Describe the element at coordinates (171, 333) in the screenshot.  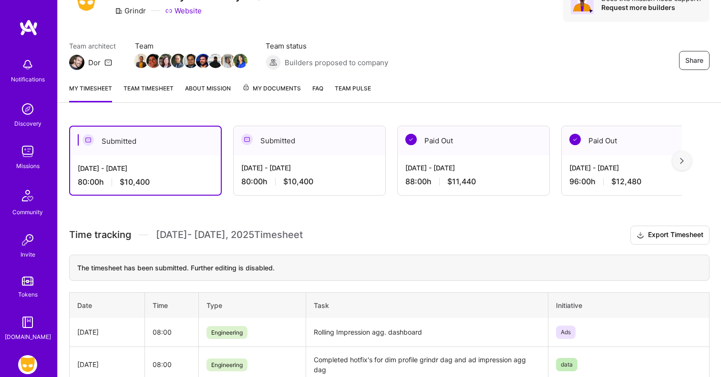
I see `td: 08:00` at that location.